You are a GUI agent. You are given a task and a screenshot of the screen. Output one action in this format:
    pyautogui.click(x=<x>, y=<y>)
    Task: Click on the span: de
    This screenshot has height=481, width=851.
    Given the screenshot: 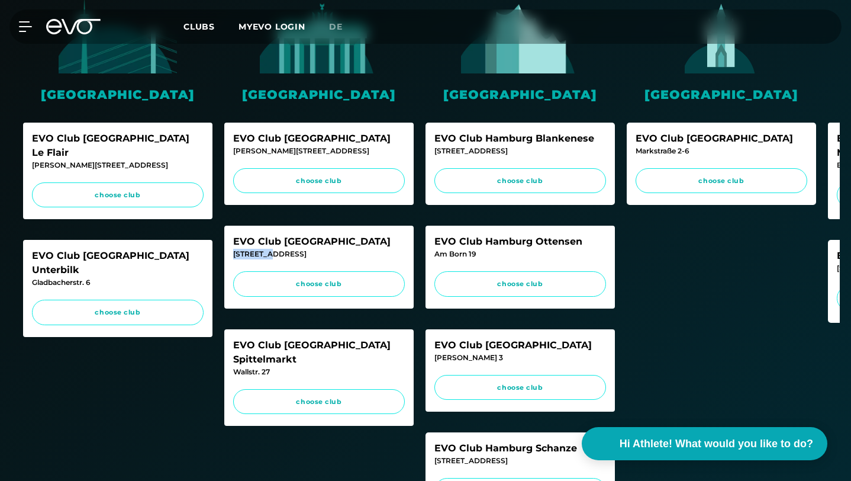 What is the action you would take?
    pyautogui.click(x=336, y=27)
    